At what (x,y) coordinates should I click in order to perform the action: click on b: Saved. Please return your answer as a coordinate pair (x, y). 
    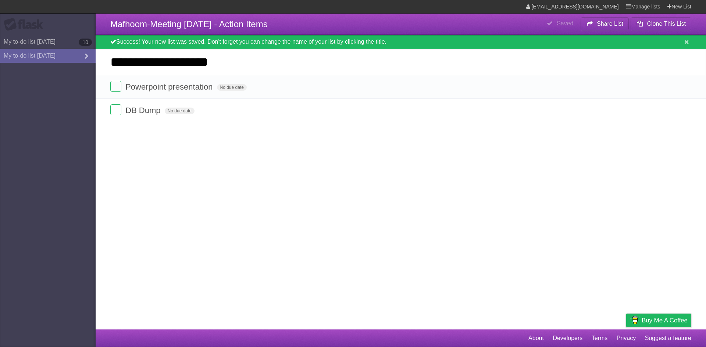
    Looking at the image, I should click on (565, 23).